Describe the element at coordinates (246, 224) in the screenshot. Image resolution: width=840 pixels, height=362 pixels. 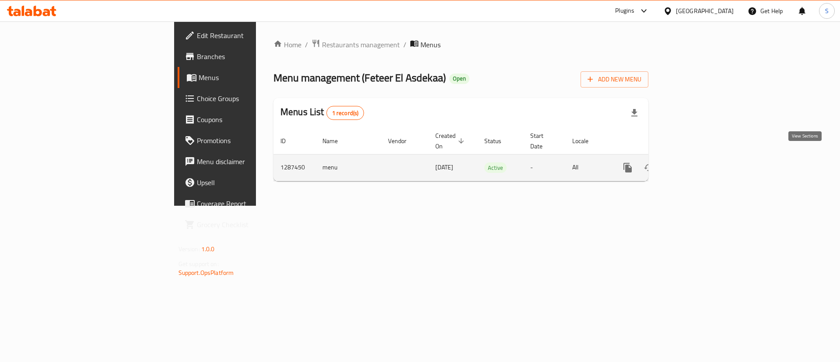
I see `a: Grocery Checklist` at that location.